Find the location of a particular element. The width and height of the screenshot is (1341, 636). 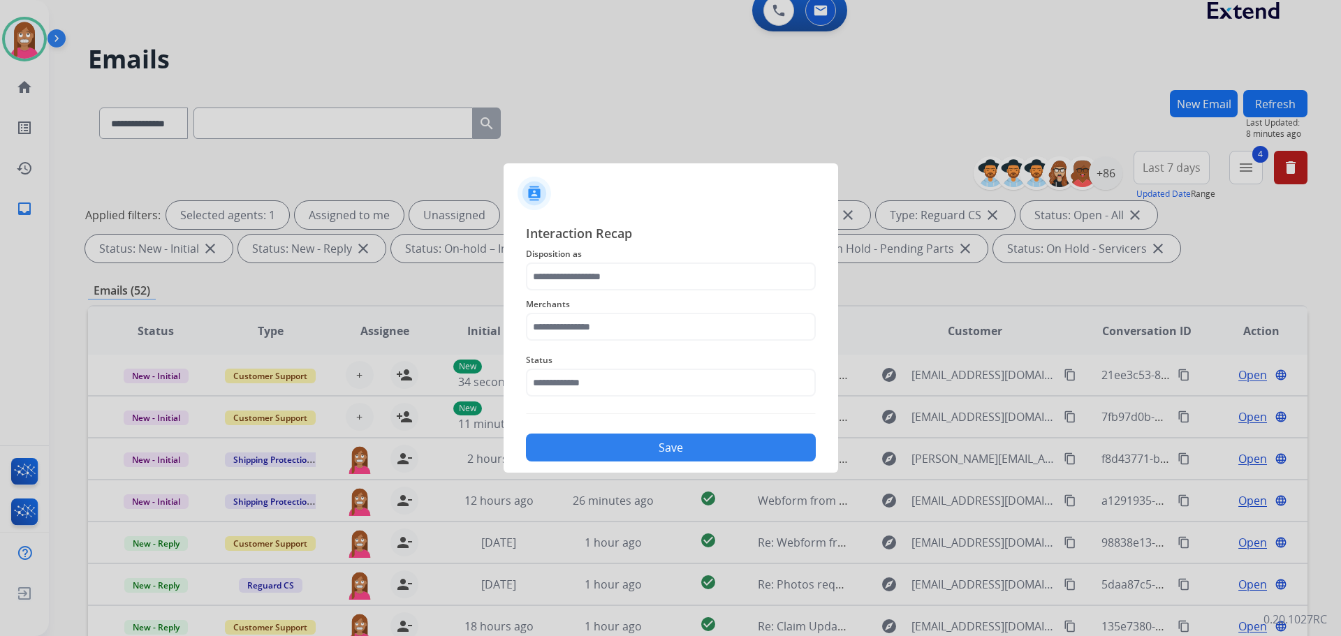

span: Interaction Recap is located at coordinates (670, 235).